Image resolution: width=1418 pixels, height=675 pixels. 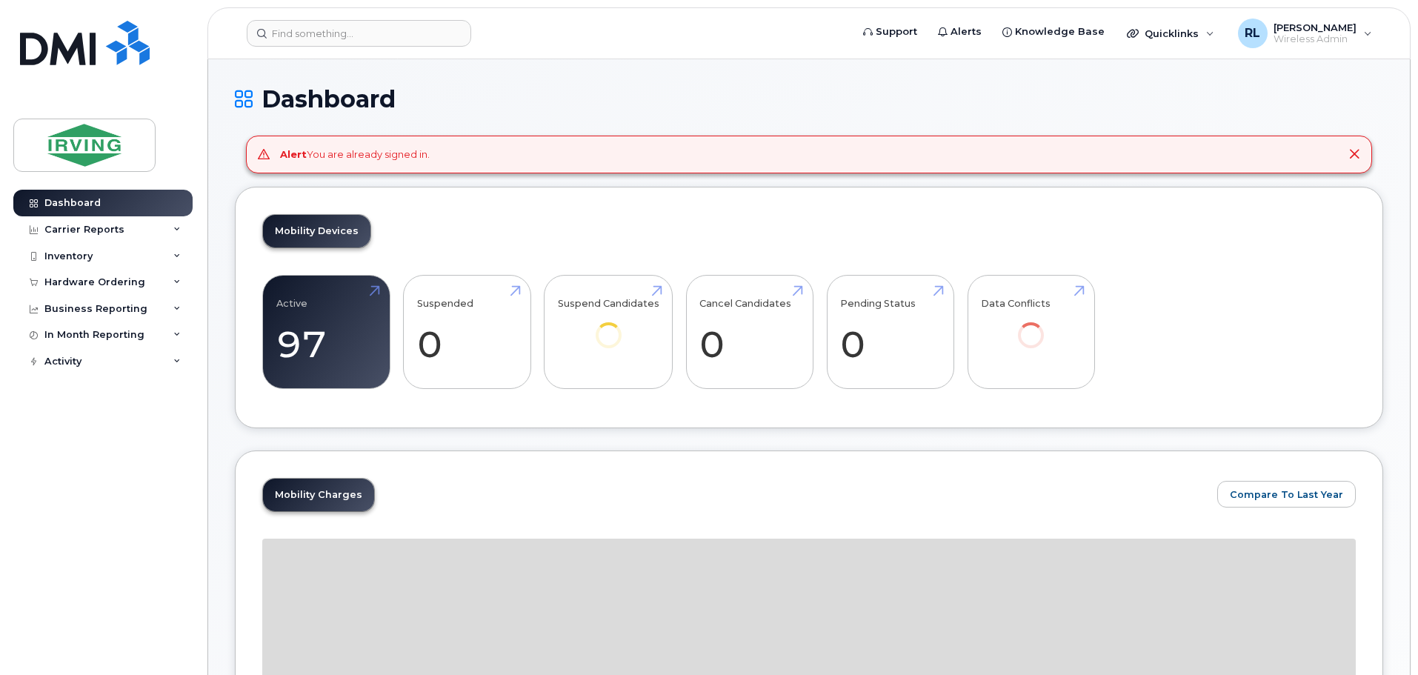 What do you see at coordinates (809, 99) in the screenshot?
I see `h1: Dashboard` at bounding box center [809, 99].